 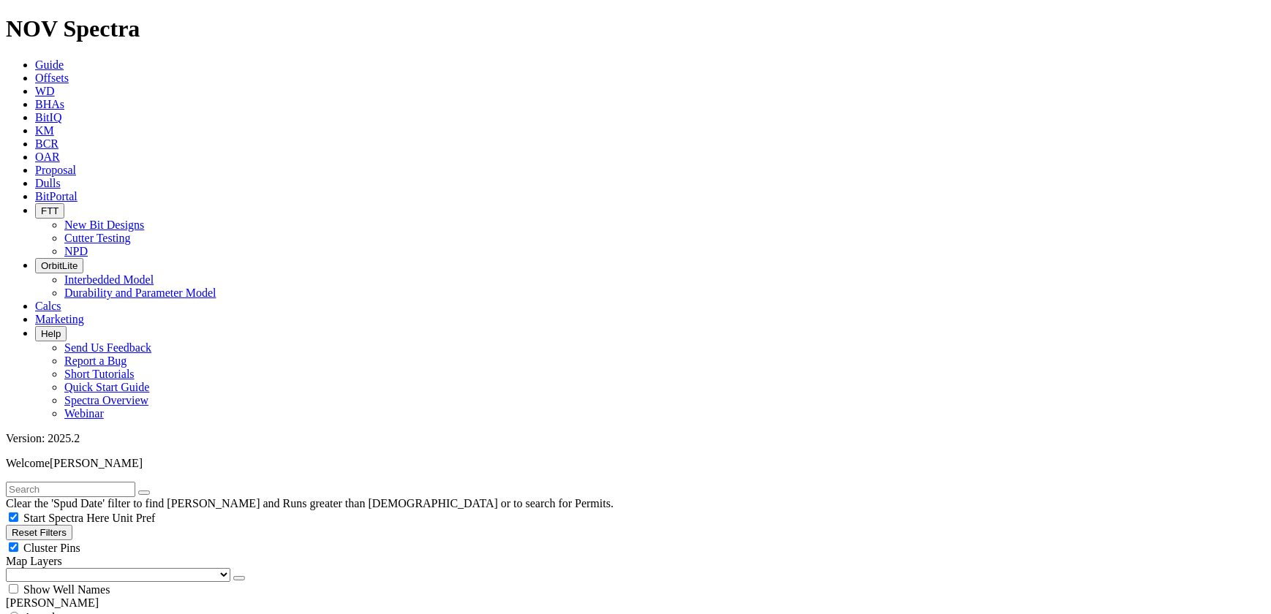 What do you see at coordinates (76, 251) in the screenshot?
I see `a: NPD` at bounding box center [76, 251].